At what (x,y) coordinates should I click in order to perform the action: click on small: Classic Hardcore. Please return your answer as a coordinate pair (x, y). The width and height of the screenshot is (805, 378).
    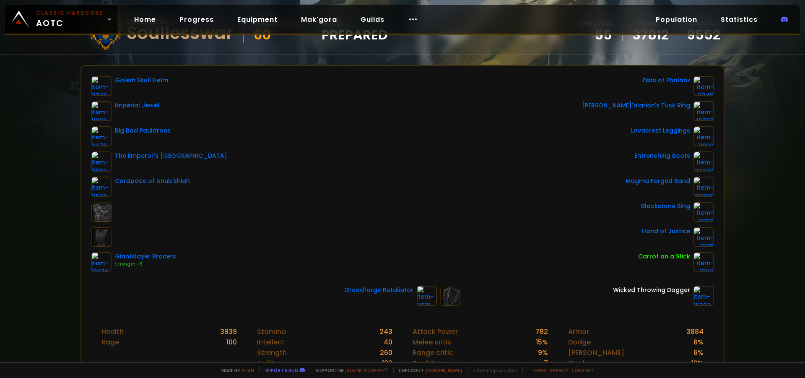
    Looking at the image, I should click on (70, 13).